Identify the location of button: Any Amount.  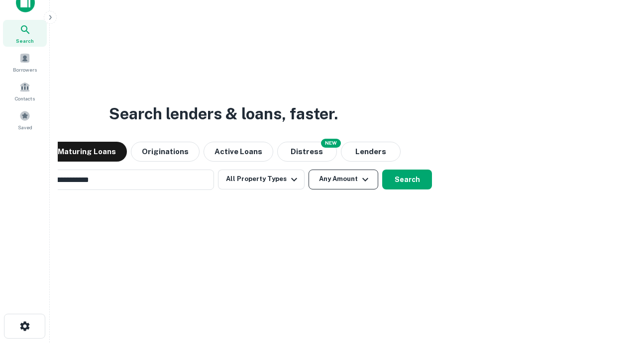
(343, 180).